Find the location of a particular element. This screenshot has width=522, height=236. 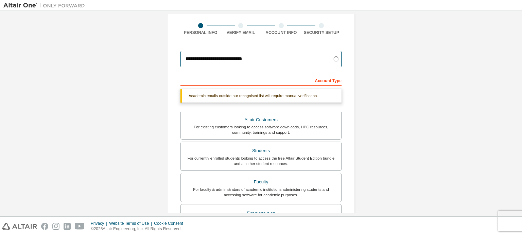

div: For currently enrolled students looking to access the free Altair Student Edition bundle and all ... is located at coordinates (261, 161).